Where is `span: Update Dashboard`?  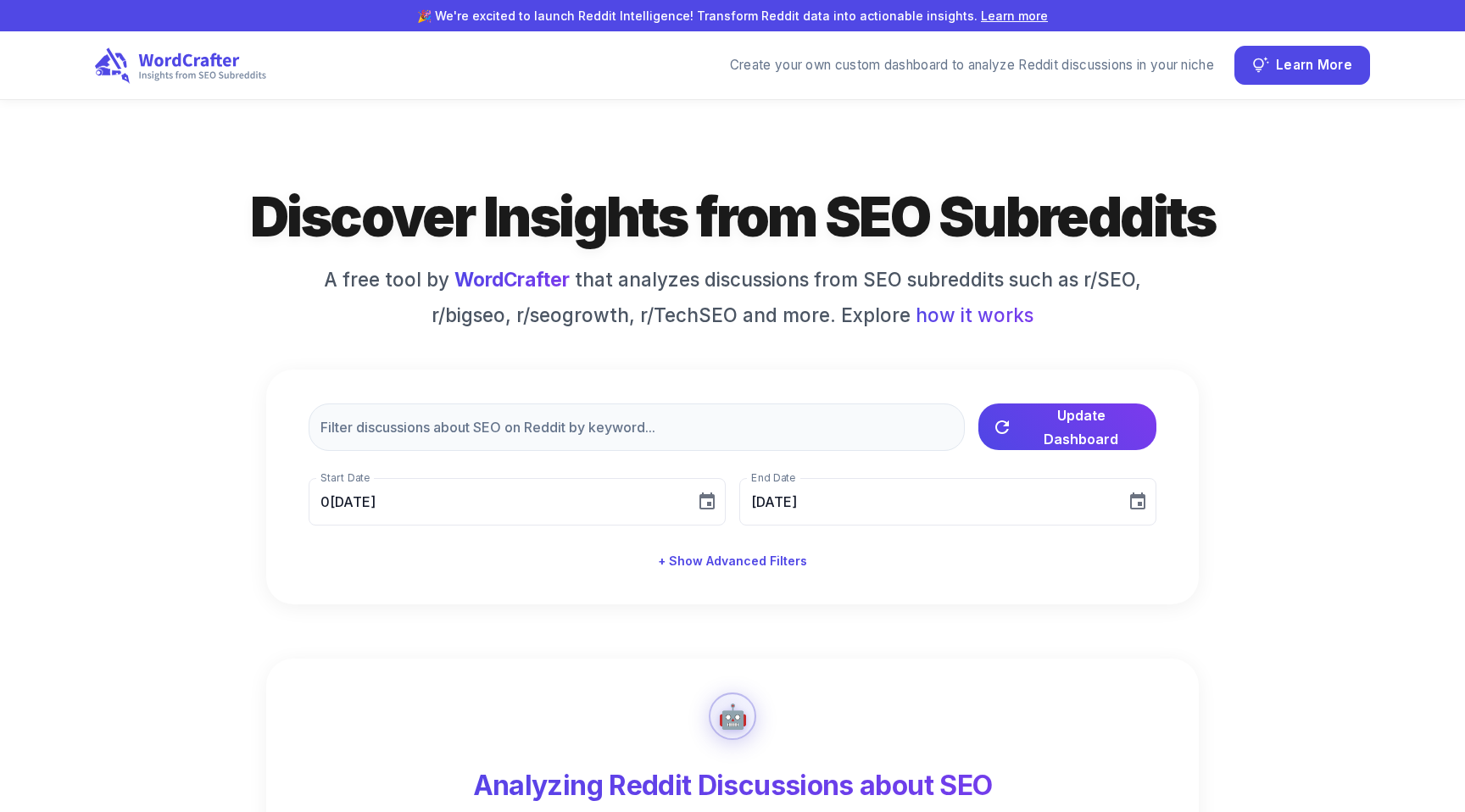 span: Update Dashboard is located at coordinates (1081, 428).